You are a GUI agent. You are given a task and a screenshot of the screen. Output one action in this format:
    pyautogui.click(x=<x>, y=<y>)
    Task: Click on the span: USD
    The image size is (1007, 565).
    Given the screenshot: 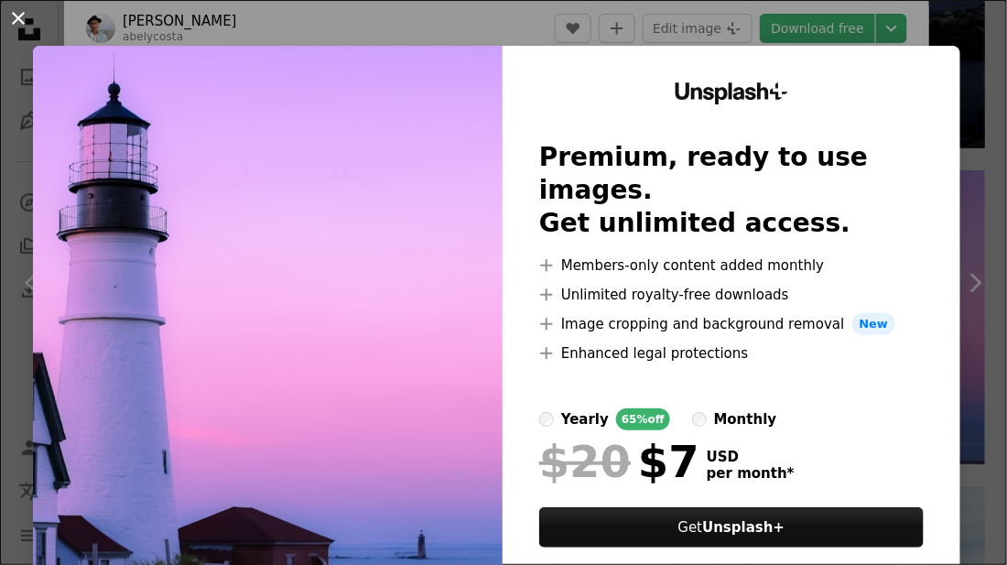 What is the action you would take?
    pyautogui.click(x=751, y=457)
    